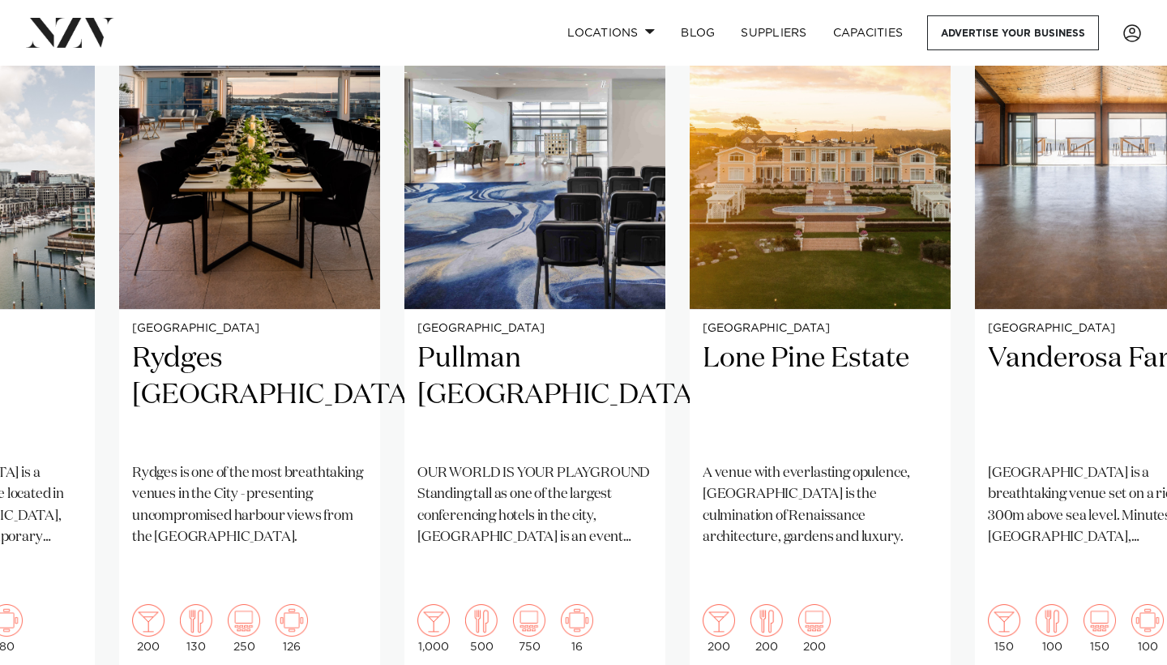 The height and width of the screenshot is (665, 1167). What do you see at coordinates (535, 505) in the screenshot?
I see `p: OUR WORLD IS YOUR PLAYGROUND Standing tall as one of the largest conferencing hotels in the city,...` at bounding box center [535, 505].